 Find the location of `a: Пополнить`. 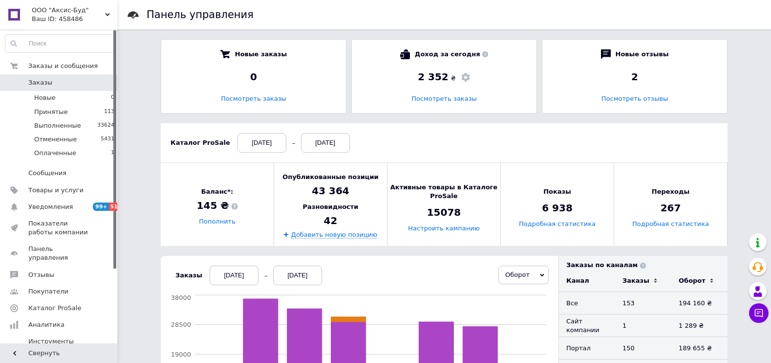

a: Пополнить is located at coordinates (217, 221).